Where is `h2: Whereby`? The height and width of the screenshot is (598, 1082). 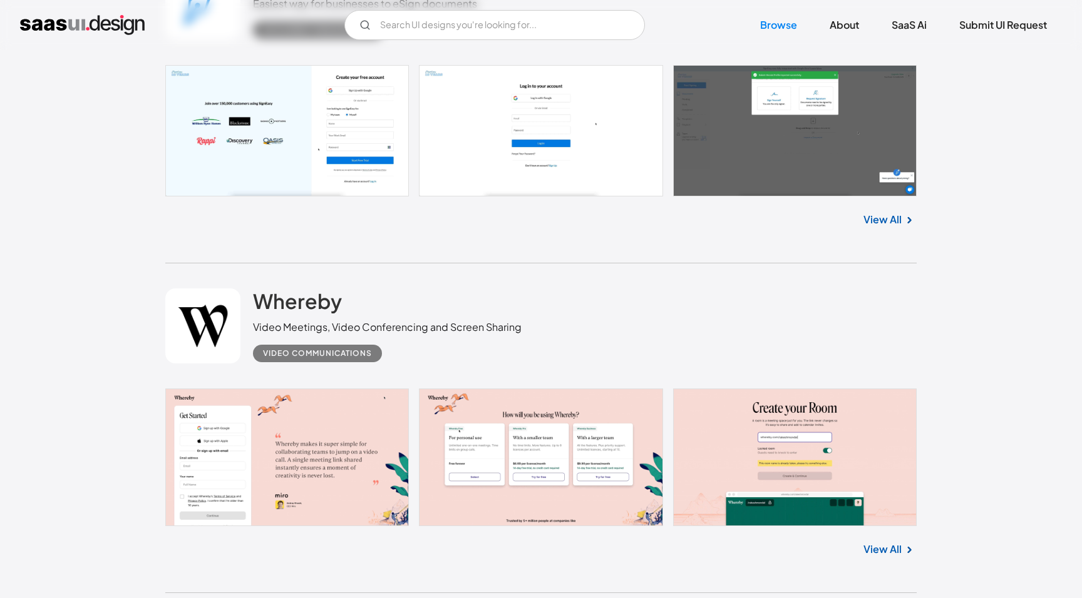
h2: Whereby is located at coordinates (297, 301).